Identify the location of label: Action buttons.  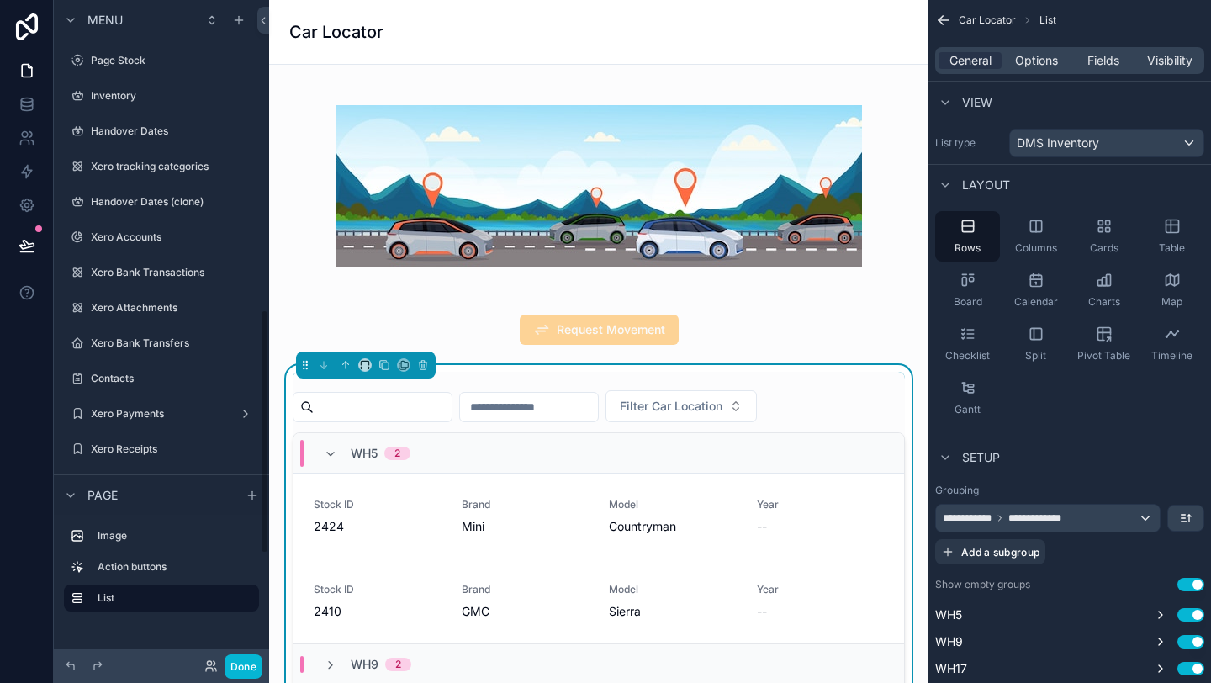
(175, 567).